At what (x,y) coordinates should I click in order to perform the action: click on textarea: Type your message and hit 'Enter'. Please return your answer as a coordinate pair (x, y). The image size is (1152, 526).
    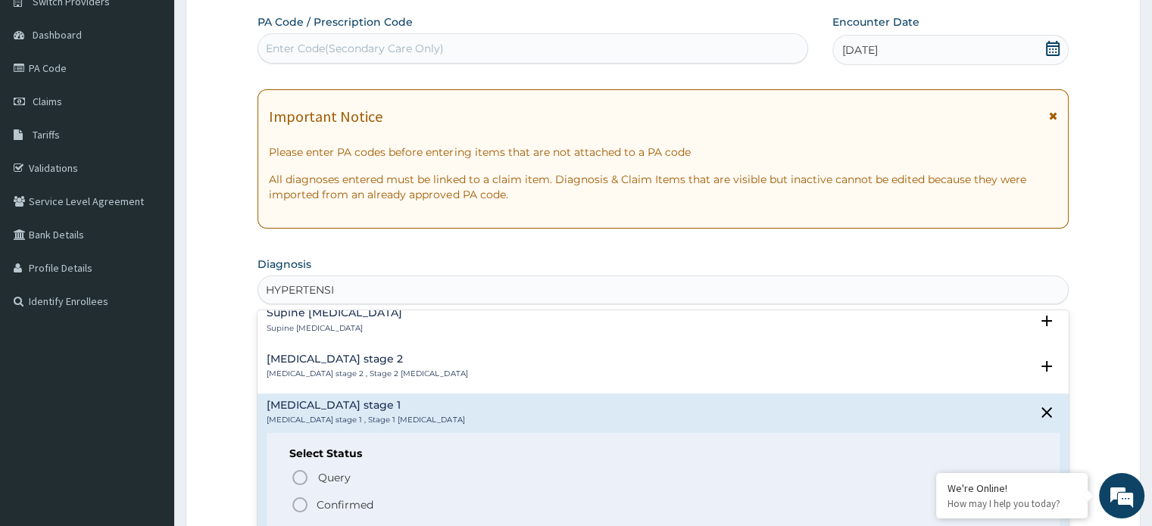
    Looking at the image, I should click on (148, 385).